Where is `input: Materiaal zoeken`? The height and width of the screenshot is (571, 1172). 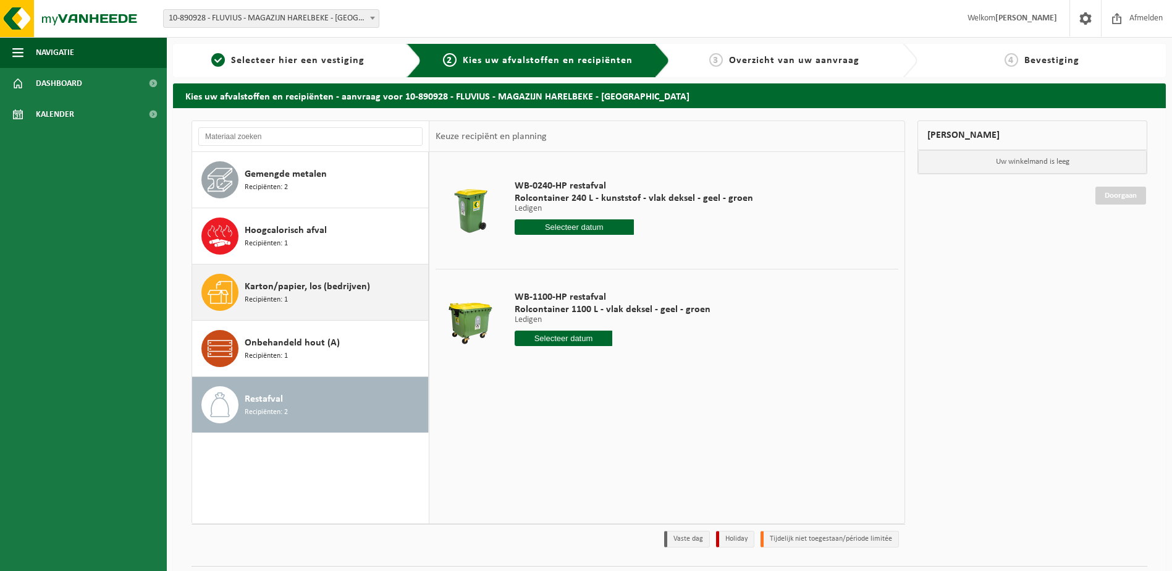 input: Materiaal zoeken is located at coordinates (310, 137).